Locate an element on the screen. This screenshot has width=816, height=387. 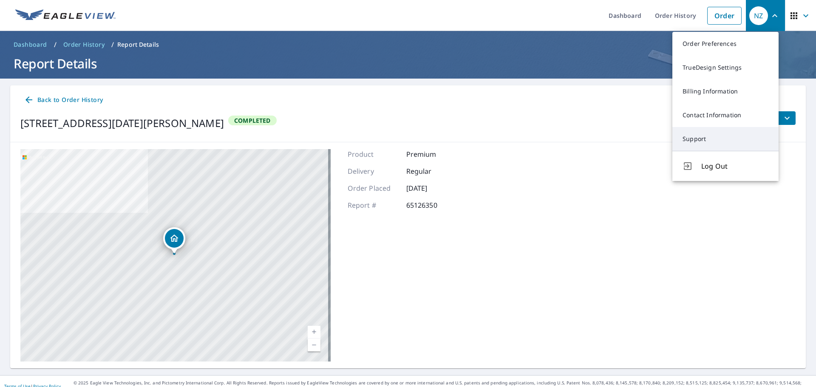
p: Regular is located at coordinates (432, 171).